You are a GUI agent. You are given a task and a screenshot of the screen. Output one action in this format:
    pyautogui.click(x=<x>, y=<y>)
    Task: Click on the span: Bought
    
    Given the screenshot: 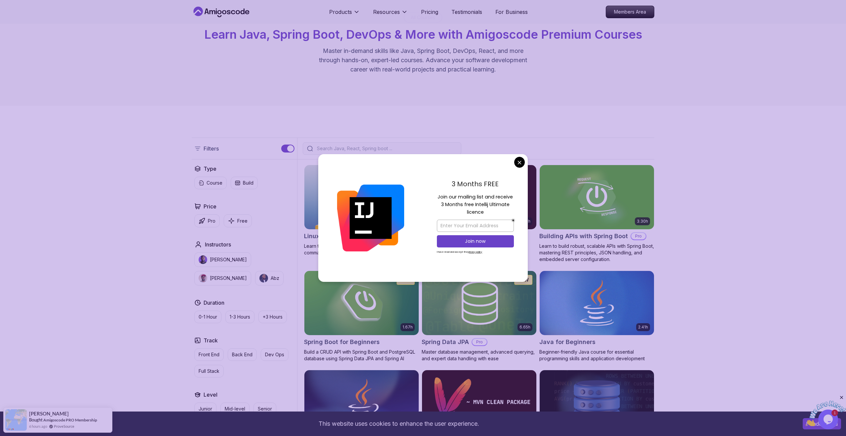 What is the action you would take?
    pyautogui.click(x=36, y=419)
    